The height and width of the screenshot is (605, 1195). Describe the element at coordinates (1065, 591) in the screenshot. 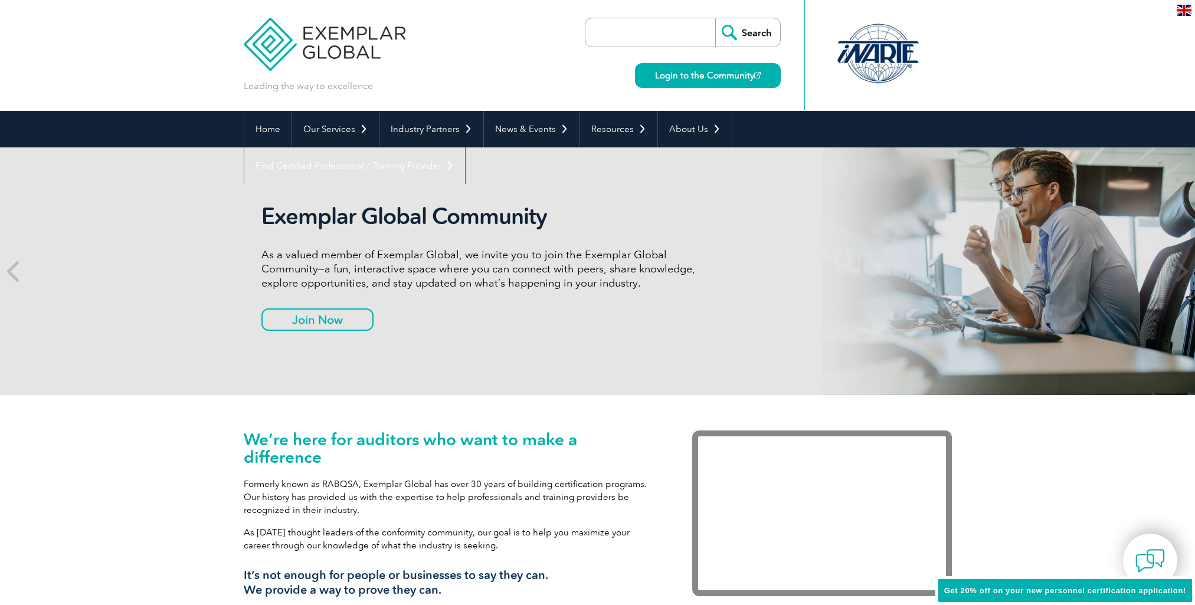

I see `span: Get 20% off on your new personnel certification application!` at that location.